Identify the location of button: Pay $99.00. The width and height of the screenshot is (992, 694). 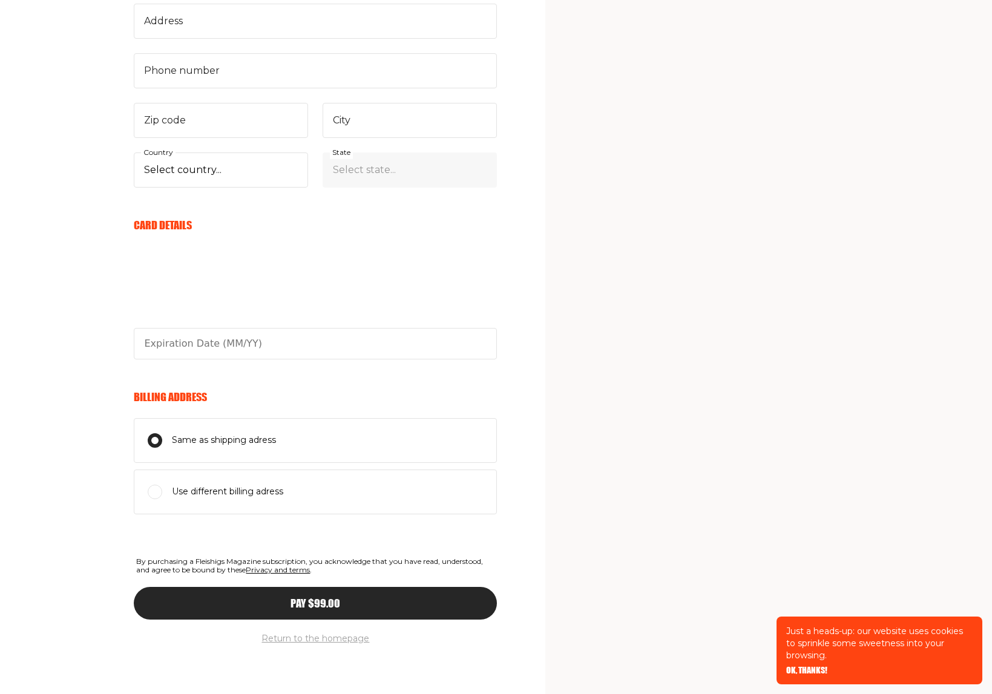
(315, 603).